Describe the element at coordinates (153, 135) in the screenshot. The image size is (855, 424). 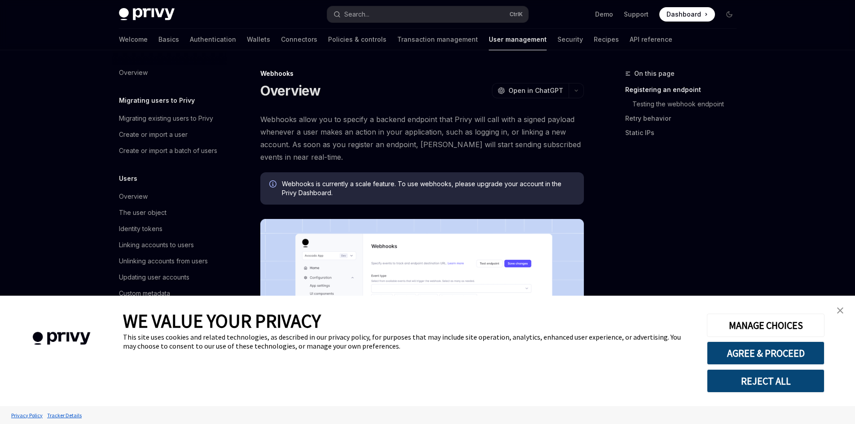
I see `div: Create or import a user` at that location.